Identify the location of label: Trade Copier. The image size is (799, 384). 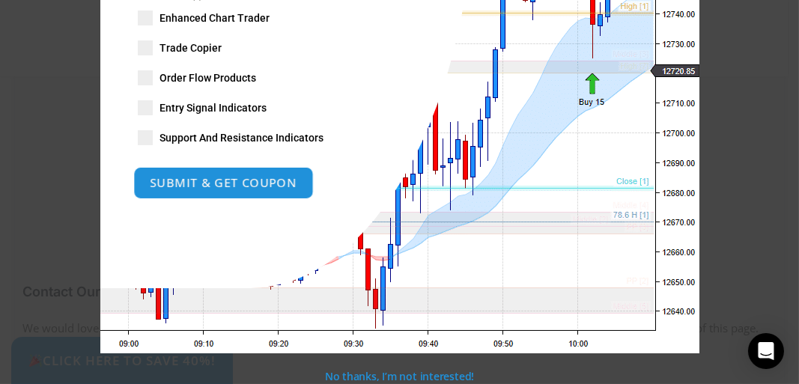
(291, 48).